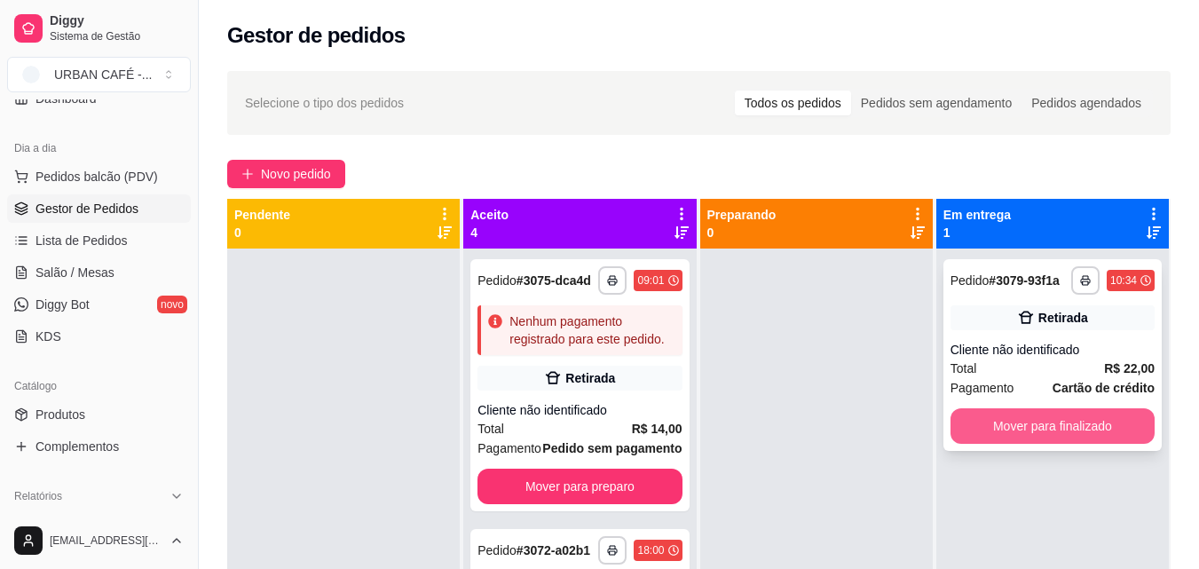 Image resolution: width=1199 pixels, height=569 pixels. What do you see at coordinates (75, 272) in the screenshot?
I see `span: Salão / Mesas` at bounding box center [75, 272].